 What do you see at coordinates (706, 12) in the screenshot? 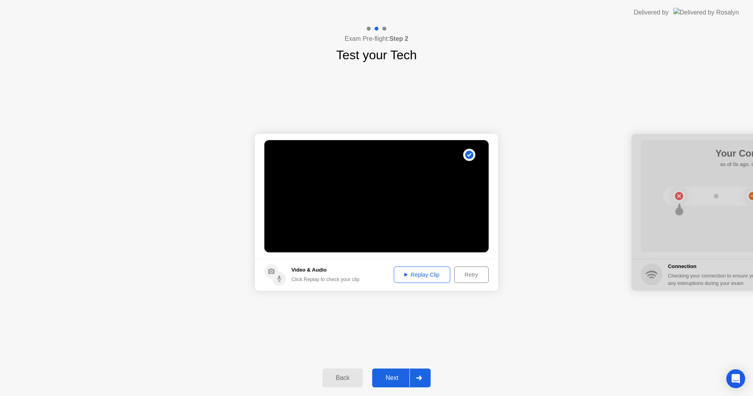
I see `img: Delivered by Rosalyn` at bounding box center [706, 12].